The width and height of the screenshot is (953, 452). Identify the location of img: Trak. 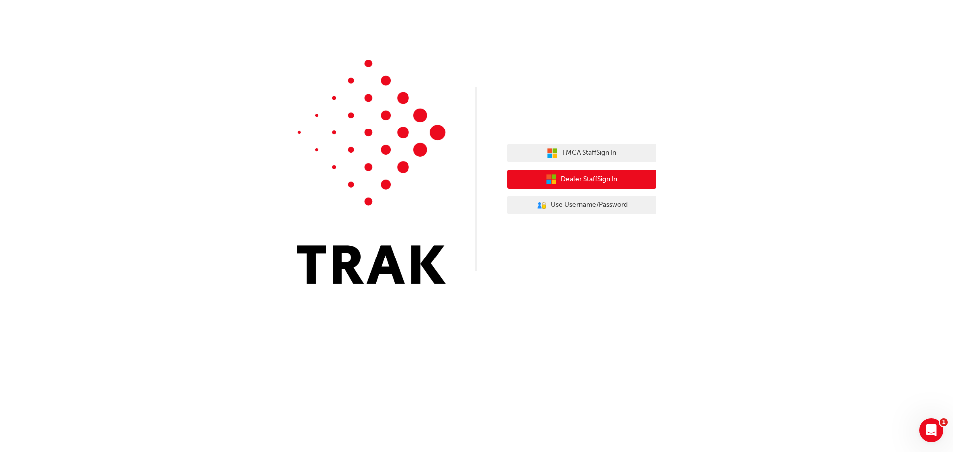
(371, 172).